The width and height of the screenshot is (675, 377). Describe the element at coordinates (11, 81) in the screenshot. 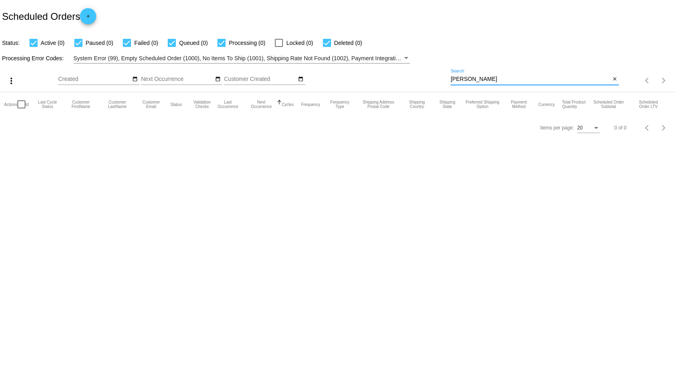

I see `mat-icon: more_vert` at that location.